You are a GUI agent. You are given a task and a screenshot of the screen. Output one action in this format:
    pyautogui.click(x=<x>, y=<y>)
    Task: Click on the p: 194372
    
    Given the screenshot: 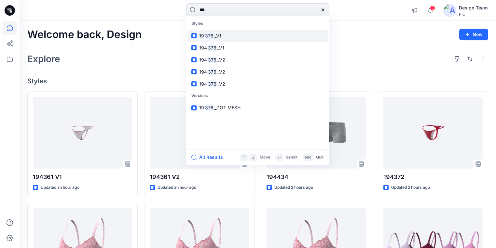 What is the action you would take?
    pyautogui.click(x=433, y=177)
    